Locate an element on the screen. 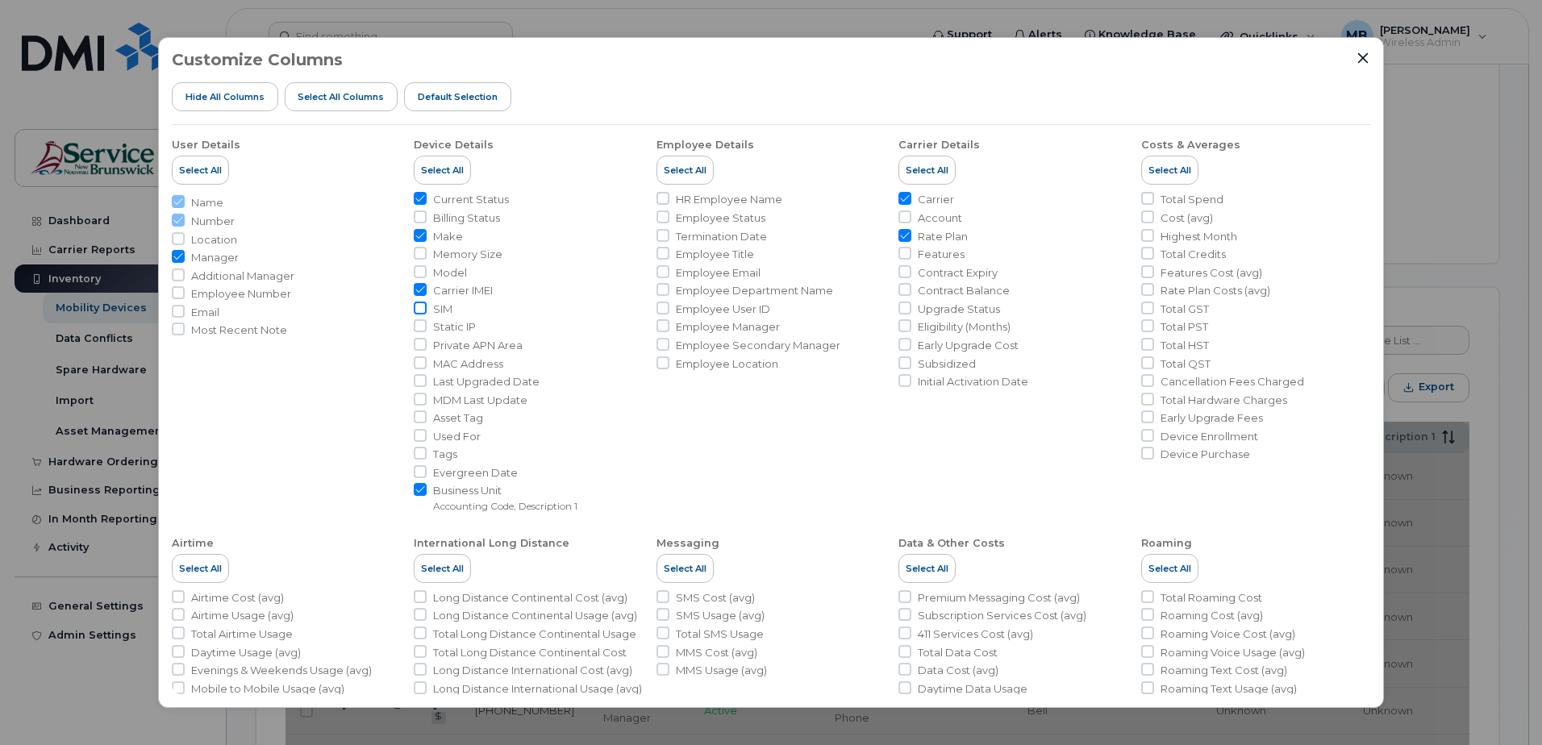 The image size is (1542, 745). span: Device Enrollment is located at coordinates (1209, 436).